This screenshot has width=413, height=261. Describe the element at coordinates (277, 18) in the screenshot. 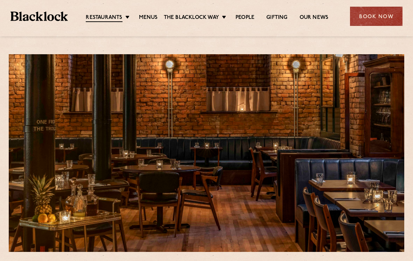

I see `a: Gifting` at that location.